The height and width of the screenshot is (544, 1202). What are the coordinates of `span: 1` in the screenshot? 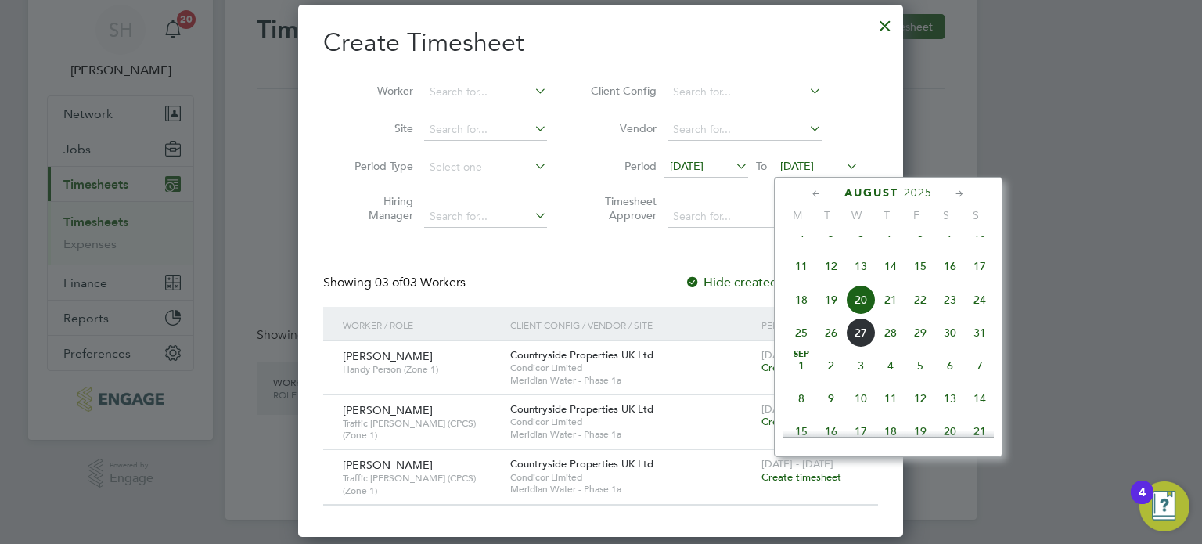 It's located at (802, 366).